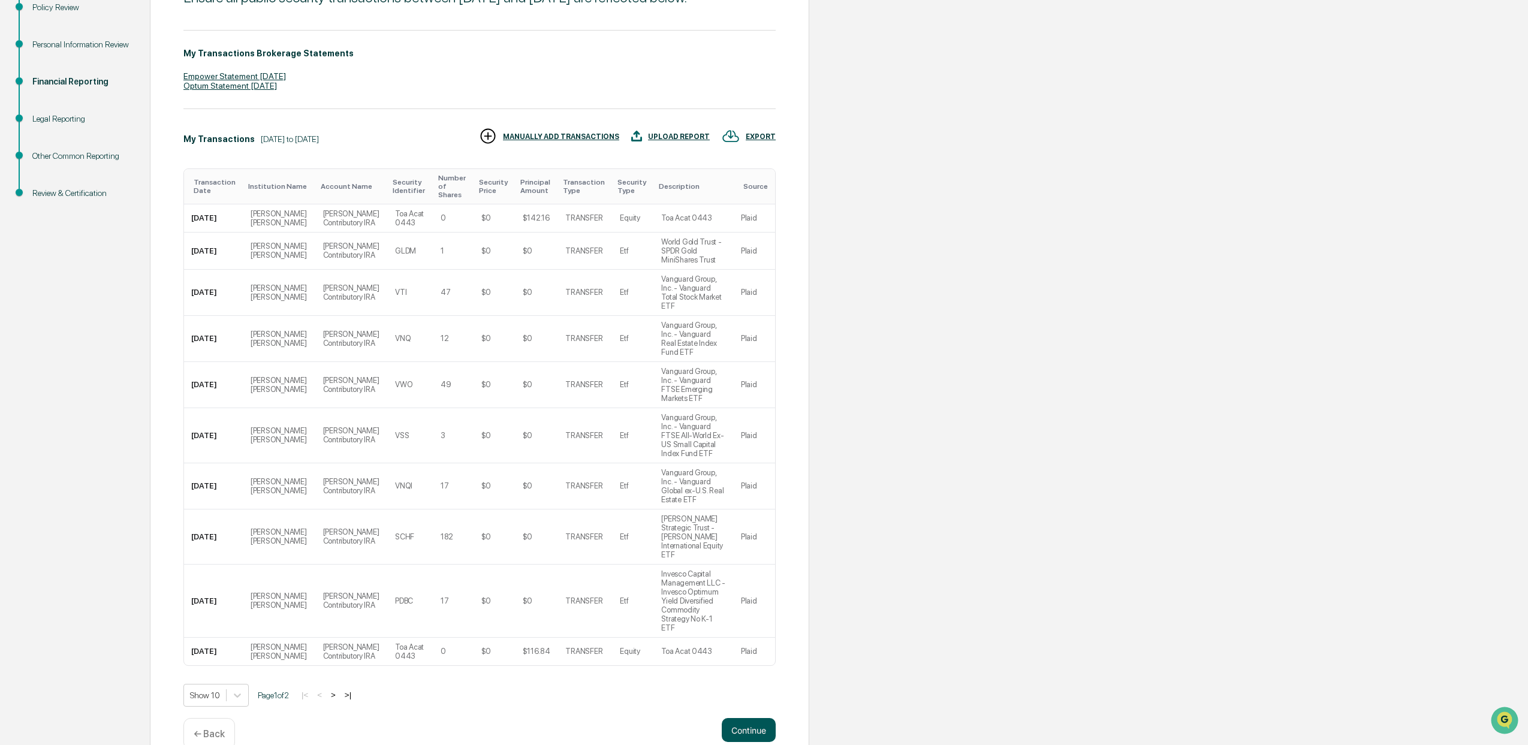  I want to click on div: $142.16, so click(536, 218).